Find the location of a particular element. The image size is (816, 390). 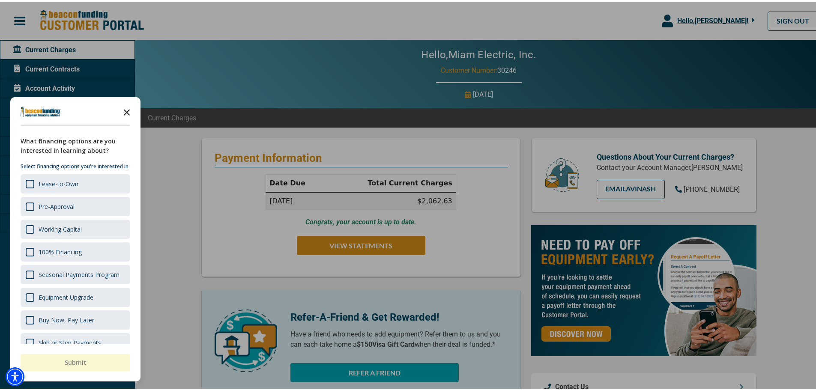

div: Accessibility Menu is located at coordinates (15, 375).